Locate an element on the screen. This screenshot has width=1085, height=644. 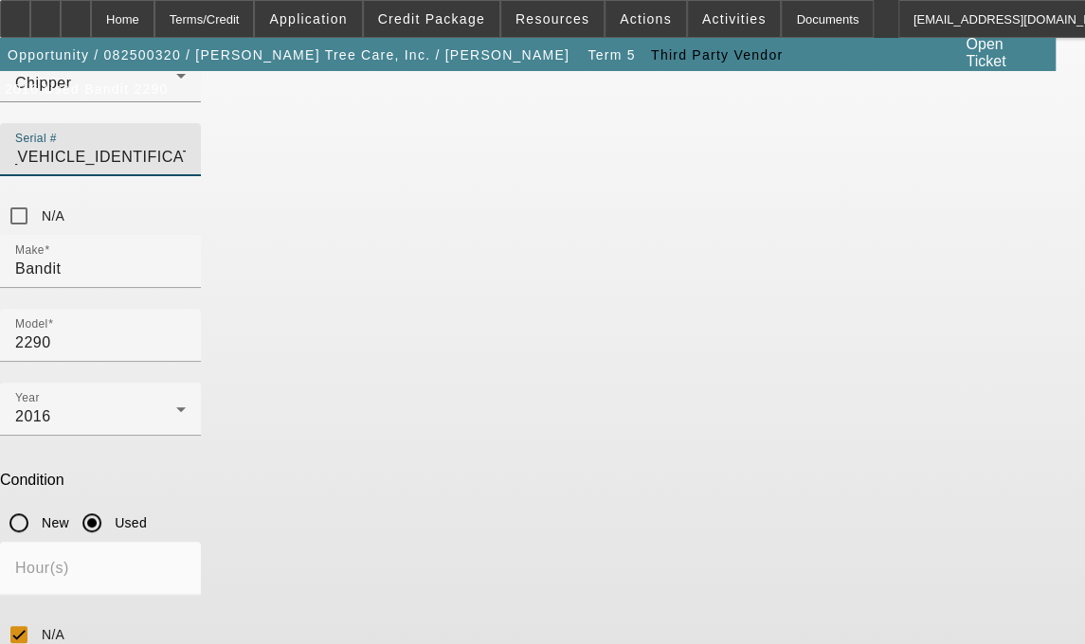
button: Activities is located at coordinates (734, 19).